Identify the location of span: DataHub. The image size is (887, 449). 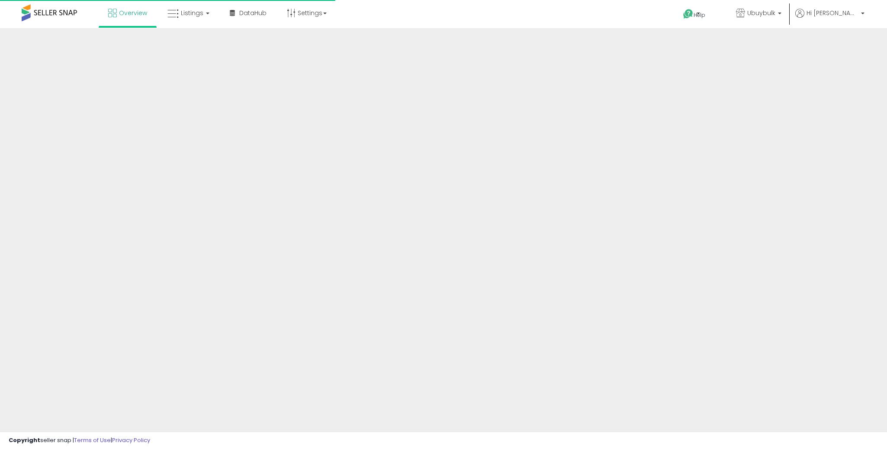
(253, 13).